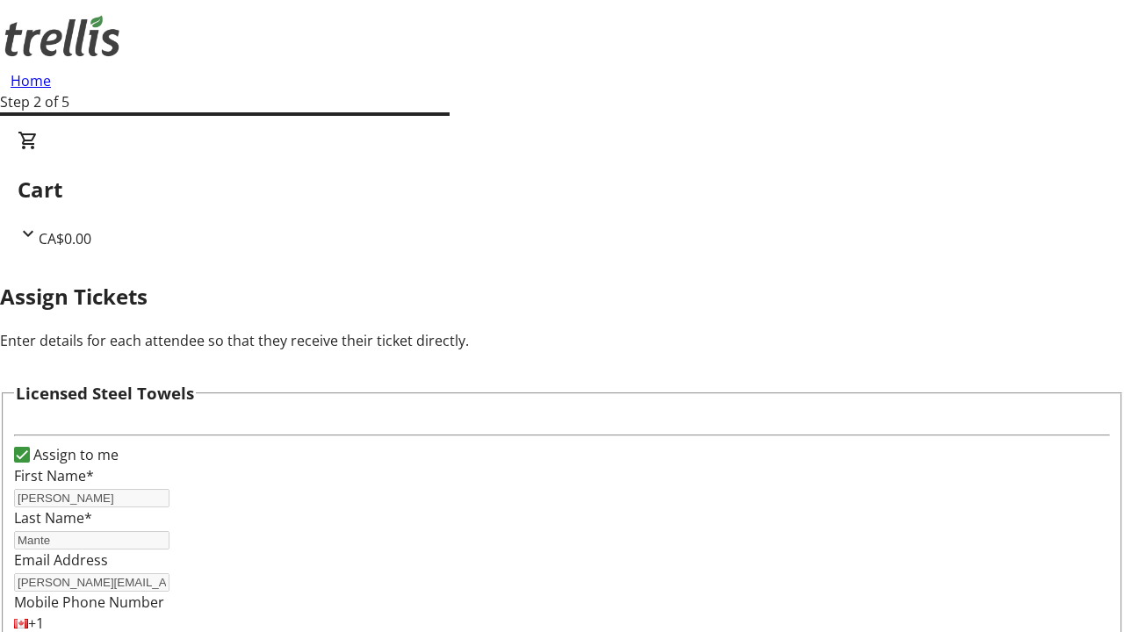  What do you see at coordinates (61, 560) in the screenshot?
I see `label: Email Address` at bounding box center [61, 560].